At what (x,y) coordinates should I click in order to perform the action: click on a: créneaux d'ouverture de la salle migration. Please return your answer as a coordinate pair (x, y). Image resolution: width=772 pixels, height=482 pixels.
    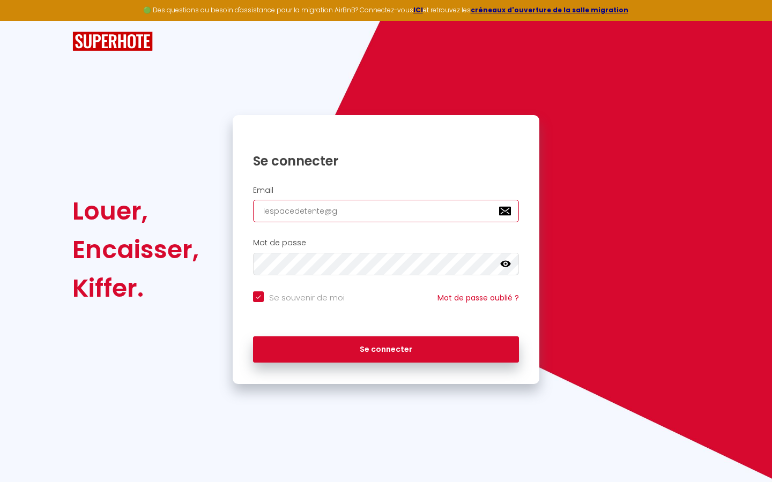
    Looking at the image, I should click on (549, 10).